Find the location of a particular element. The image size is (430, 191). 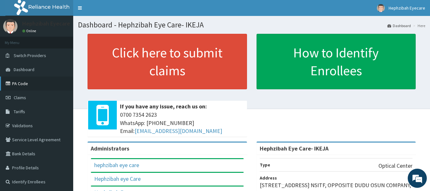

span: Dashboard is located at coordinates (24, 69).